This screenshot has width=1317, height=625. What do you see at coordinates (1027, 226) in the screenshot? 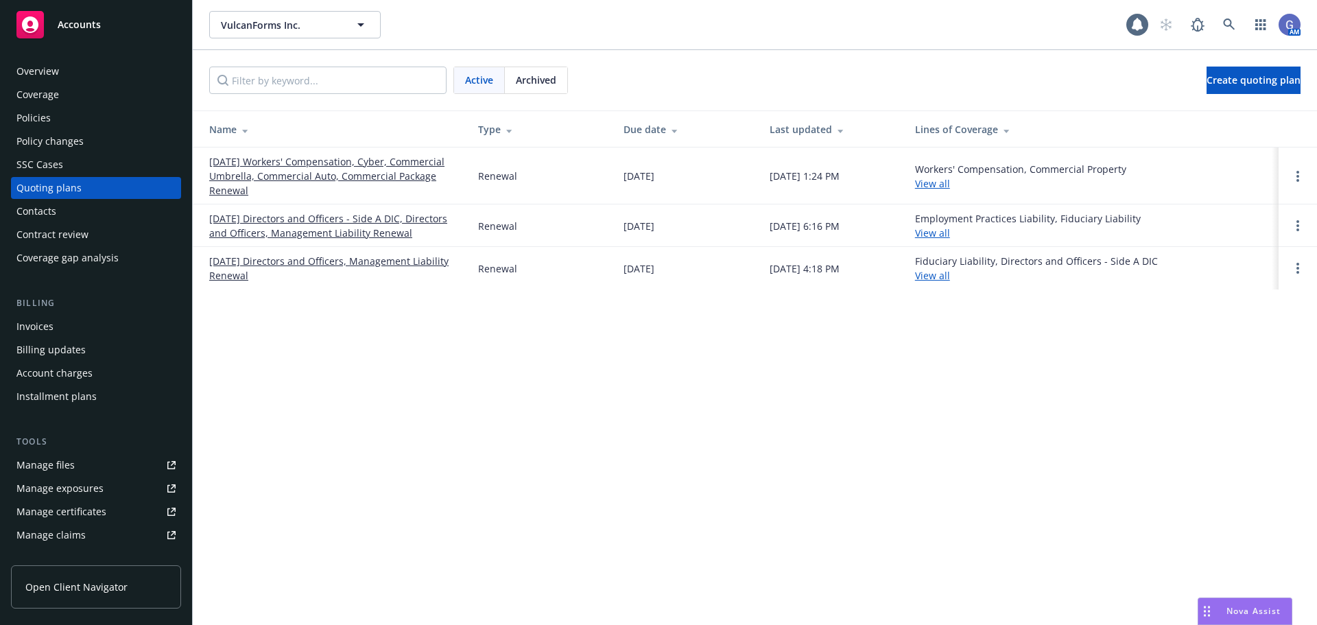
I see `div: Employment Practices Liability, Fiduciary Liability` at bounding box center [1027, 226].